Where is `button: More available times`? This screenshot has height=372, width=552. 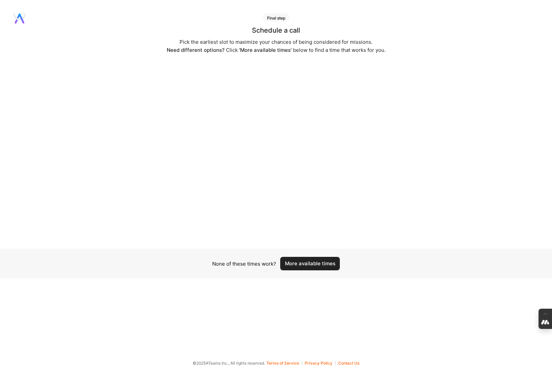 button: More available times is located at coordinates (310, 263).